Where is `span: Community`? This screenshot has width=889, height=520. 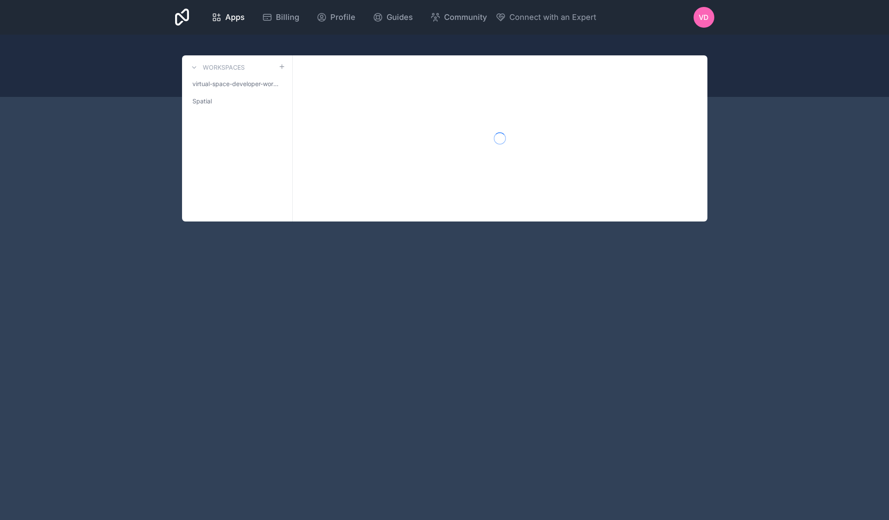
span: Community is located at coordinates (465, 17).